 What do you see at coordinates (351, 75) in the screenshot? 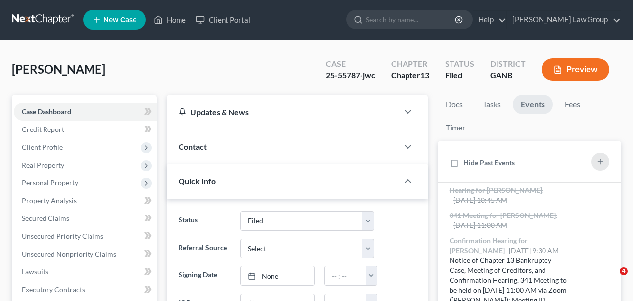
I see `div: 25-55787-jwc` at bounding box center [351, 75].